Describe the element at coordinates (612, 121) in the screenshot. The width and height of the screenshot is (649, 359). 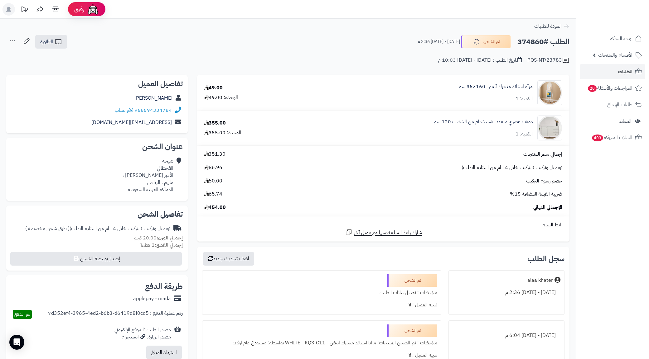
I see `a: العملاء` at that location.